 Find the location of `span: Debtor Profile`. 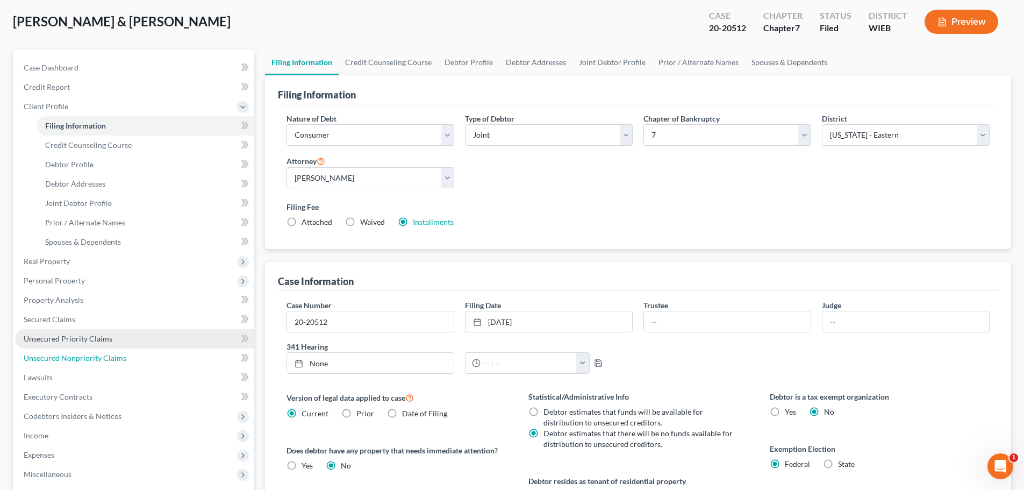

span: Debtor Profile is located at coordinates (69, 164).